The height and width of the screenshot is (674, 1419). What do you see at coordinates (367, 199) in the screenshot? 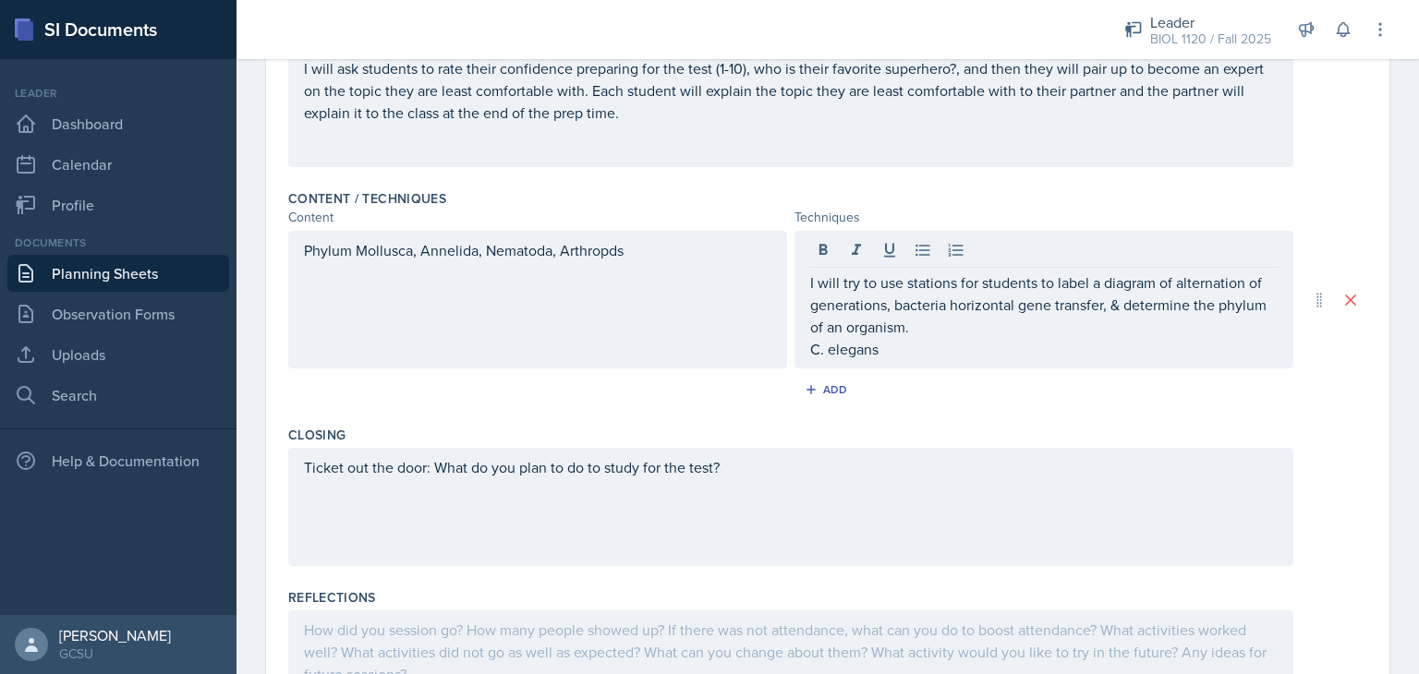
I see `label: Content / Techniques` at bounding box center [367, 199].